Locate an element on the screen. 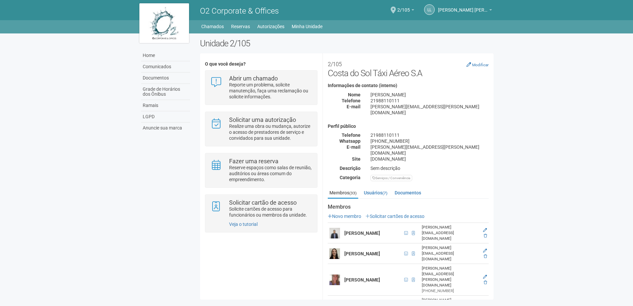  a: Reservas is located at coordinates (240, 26).